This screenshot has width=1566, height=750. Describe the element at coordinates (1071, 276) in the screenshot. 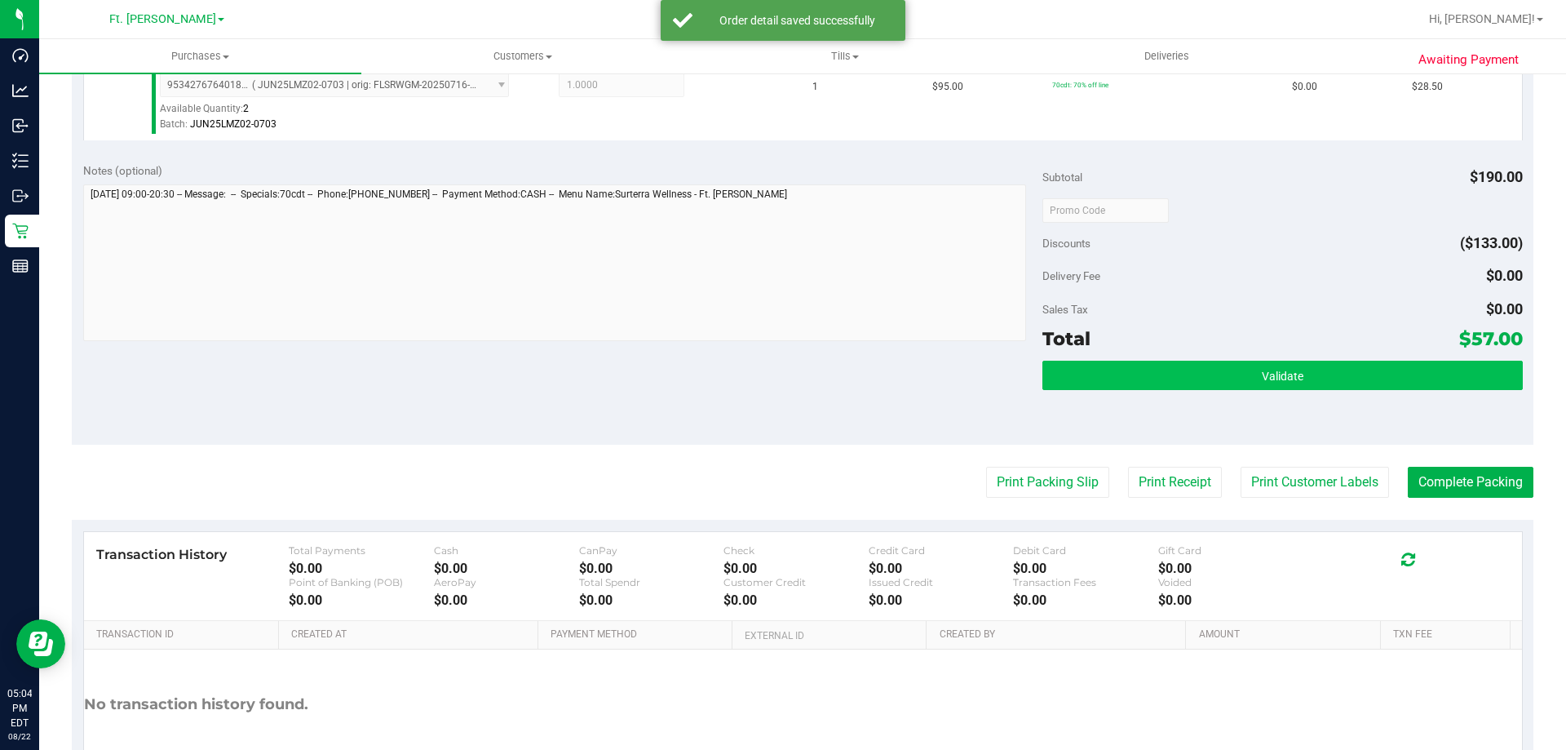

I see `span: Delivery Fee` at that location.